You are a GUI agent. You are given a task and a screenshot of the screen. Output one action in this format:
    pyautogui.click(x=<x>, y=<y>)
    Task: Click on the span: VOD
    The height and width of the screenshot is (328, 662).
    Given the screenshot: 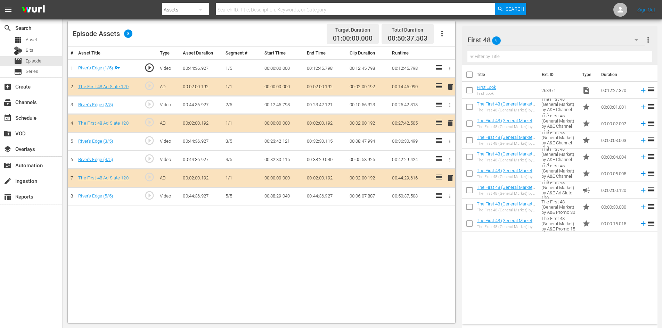 What is the action you would take?
    pyautogui.click(x=8, y=134)
    